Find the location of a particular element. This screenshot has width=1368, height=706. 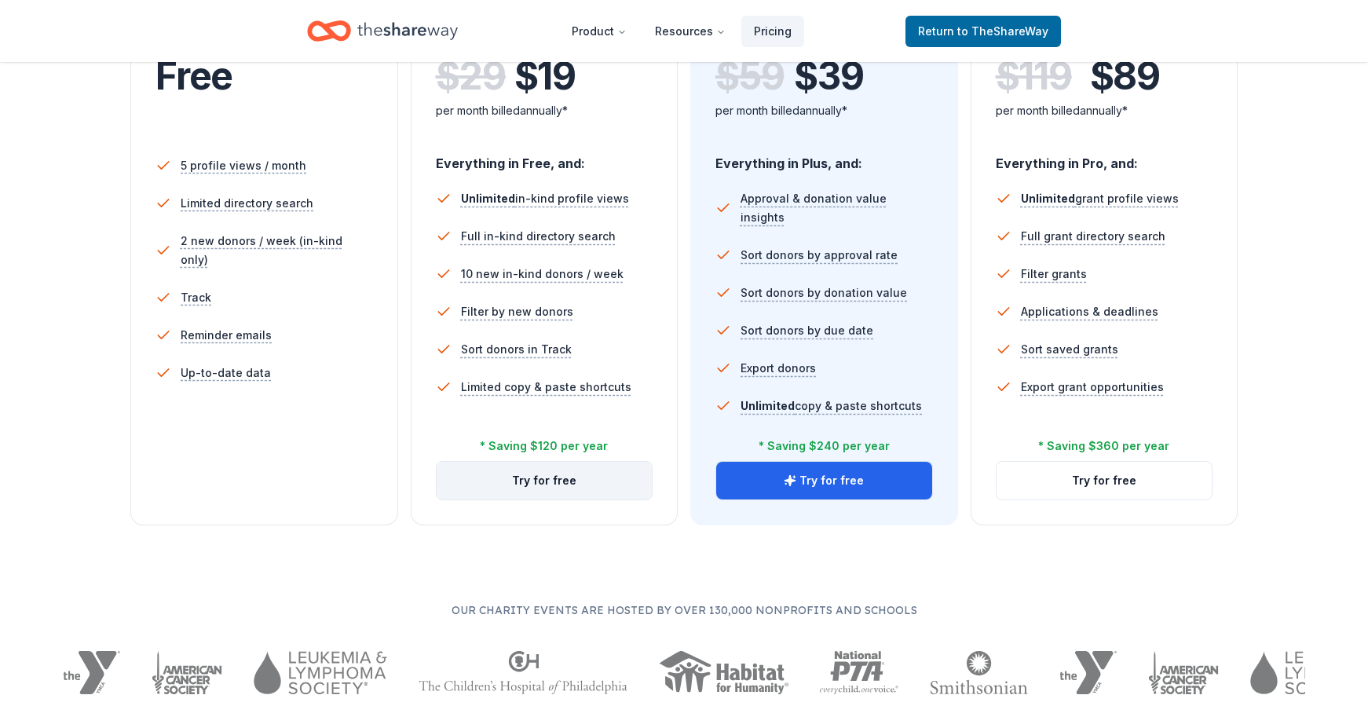

span: Filter grants is located at coordinates (1054, 274).